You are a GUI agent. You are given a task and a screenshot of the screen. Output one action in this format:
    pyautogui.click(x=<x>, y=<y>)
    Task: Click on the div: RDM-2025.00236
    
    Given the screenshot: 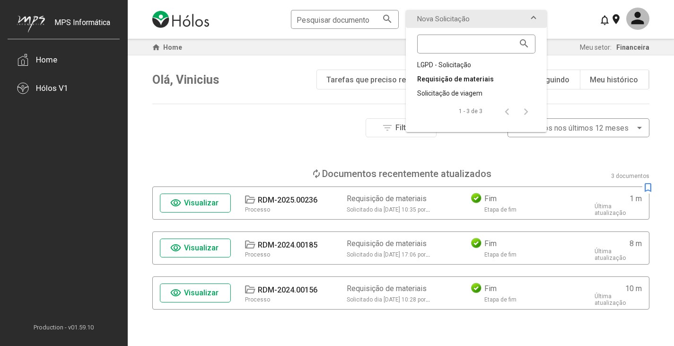 What is the action you would take?
    pyautogui.click(x=288, y=200)
    